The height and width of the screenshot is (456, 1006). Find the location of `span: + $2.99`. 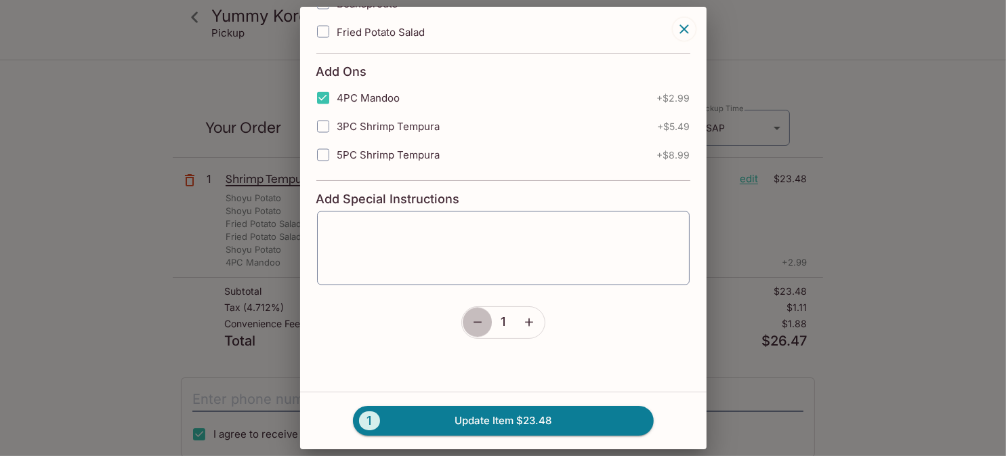

span: + $2.99 is located at coordinates (673, 98).